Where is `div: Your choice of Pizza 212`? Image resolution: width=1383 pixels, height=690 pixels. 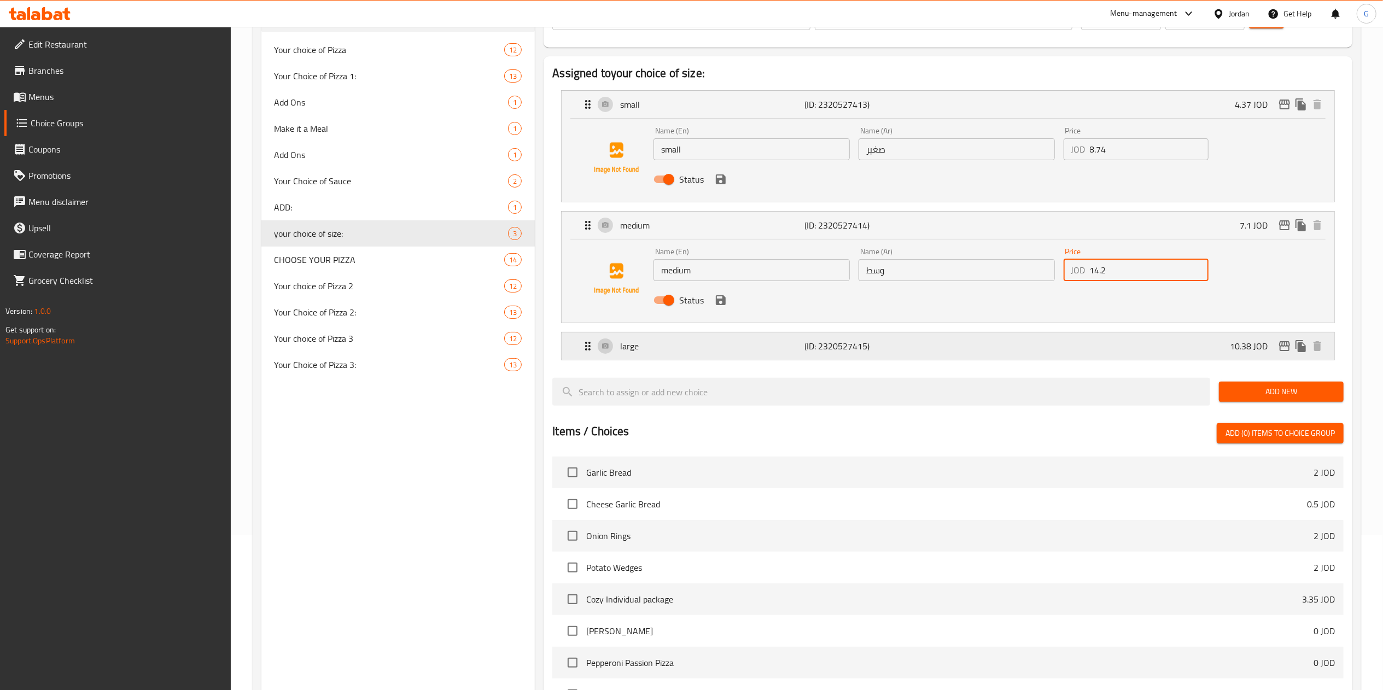 div: Your choice of Pizza 212 is located at coordinates (398, 286).